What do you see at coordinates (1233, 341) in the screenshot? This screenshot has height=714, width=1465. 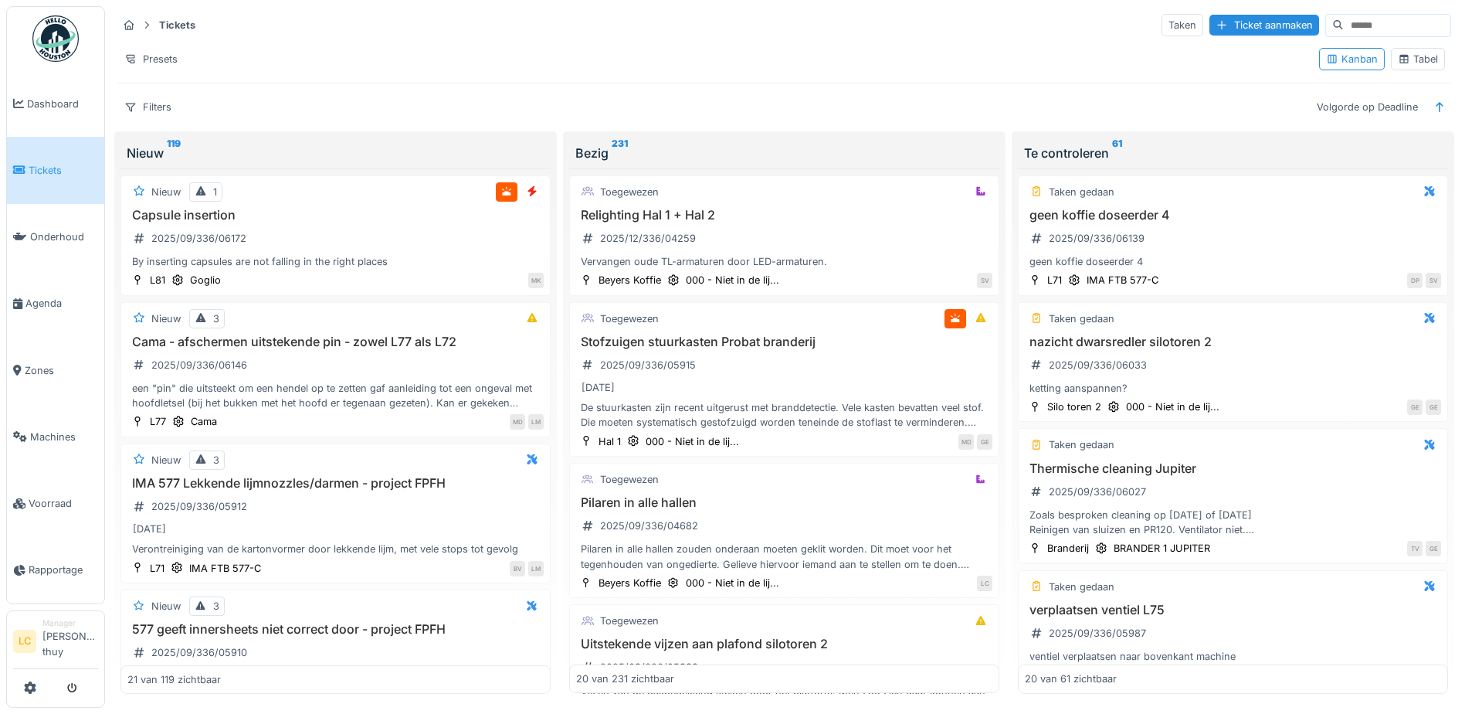 I see `h3: nazicht dwarsredler silotoren 2` at bounding box center [1233, 341].